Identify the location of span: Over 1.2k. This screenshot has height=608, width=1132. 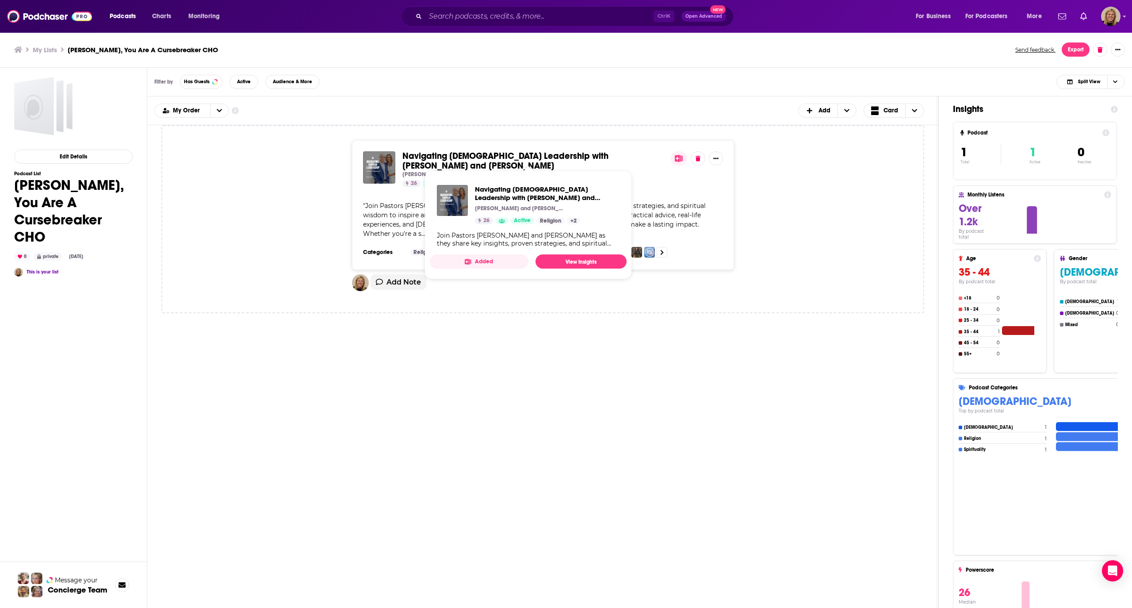
(970, 215).